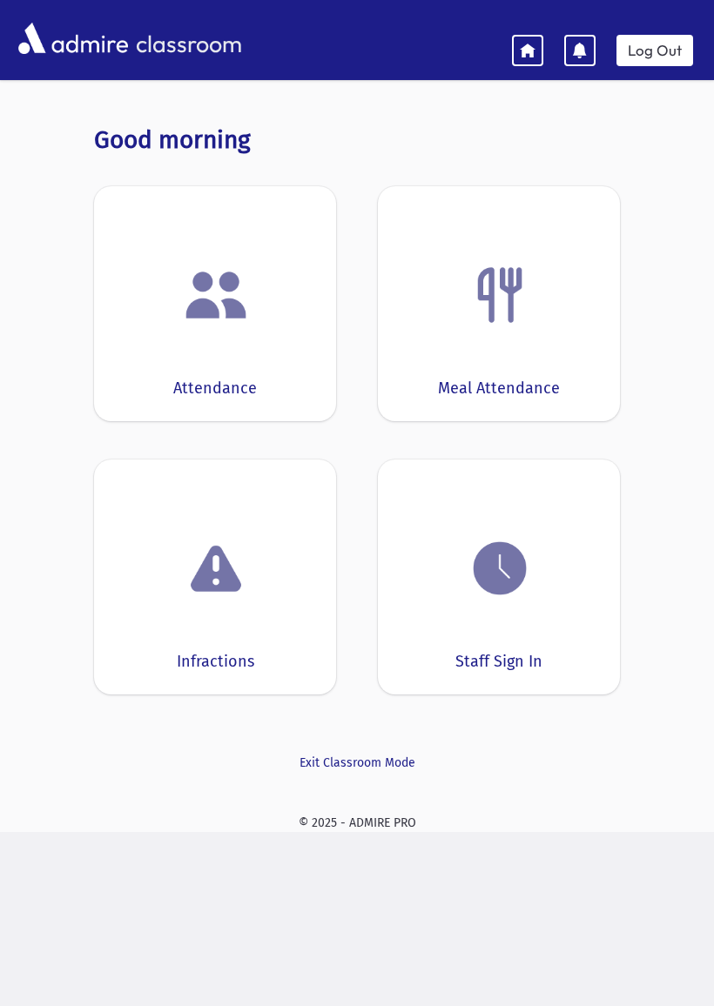 This screenshot has height=1006, width=714. What do you see at coordinates (187, 38) in the screenshot?
I see `span: classroom` at bounding box center [187, 38].